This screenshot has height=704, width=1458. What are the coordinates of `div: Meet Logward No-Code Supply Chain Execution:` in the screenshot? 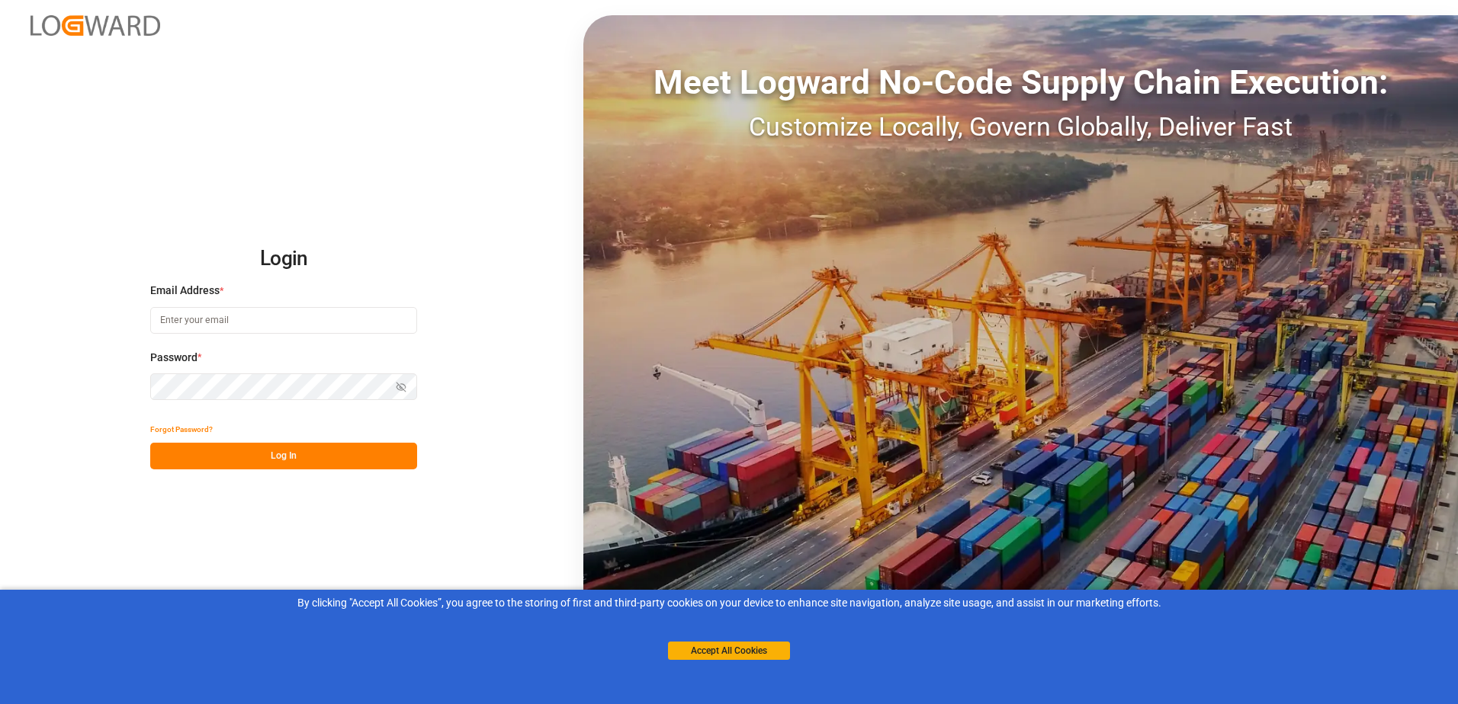 It's located at (1020, 82).